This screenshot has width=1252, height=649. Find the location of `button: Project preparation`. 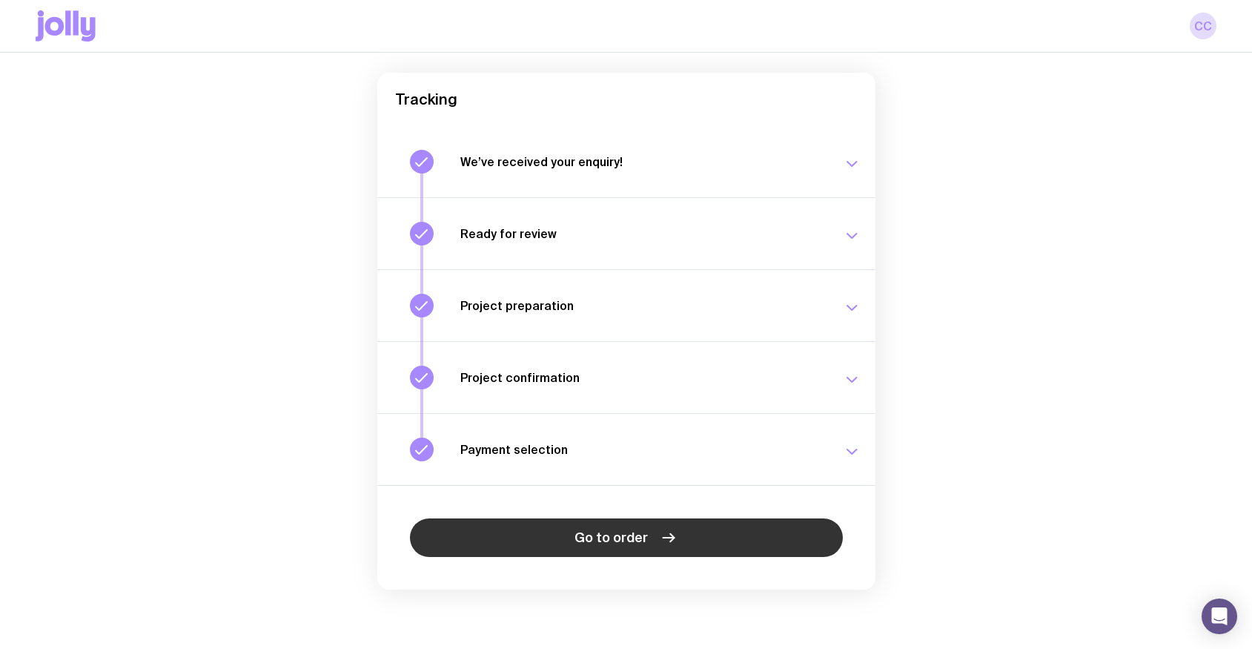

button: Project preparation is located at coordinates (627, 305).